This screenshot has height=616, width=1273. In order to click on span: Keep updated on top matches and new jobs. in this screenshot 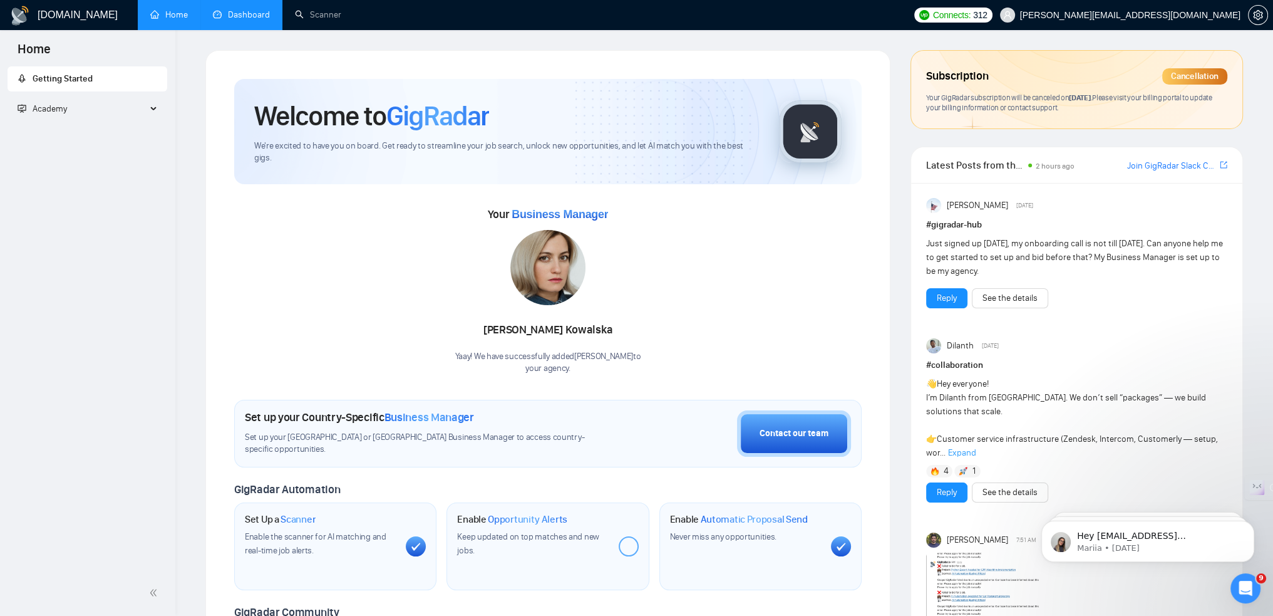, I will do `click(528, 543)`.